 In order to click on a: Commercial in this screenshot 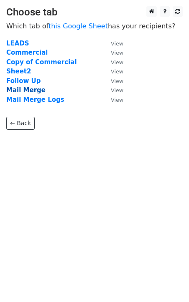, I will do `click(27, 53)`.